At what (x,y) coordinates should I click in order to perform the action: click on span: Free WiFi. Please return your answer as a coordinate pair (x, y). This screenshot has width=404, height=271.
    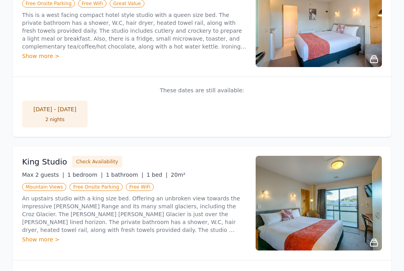
    Looking at the image, I should click on (140, 187).